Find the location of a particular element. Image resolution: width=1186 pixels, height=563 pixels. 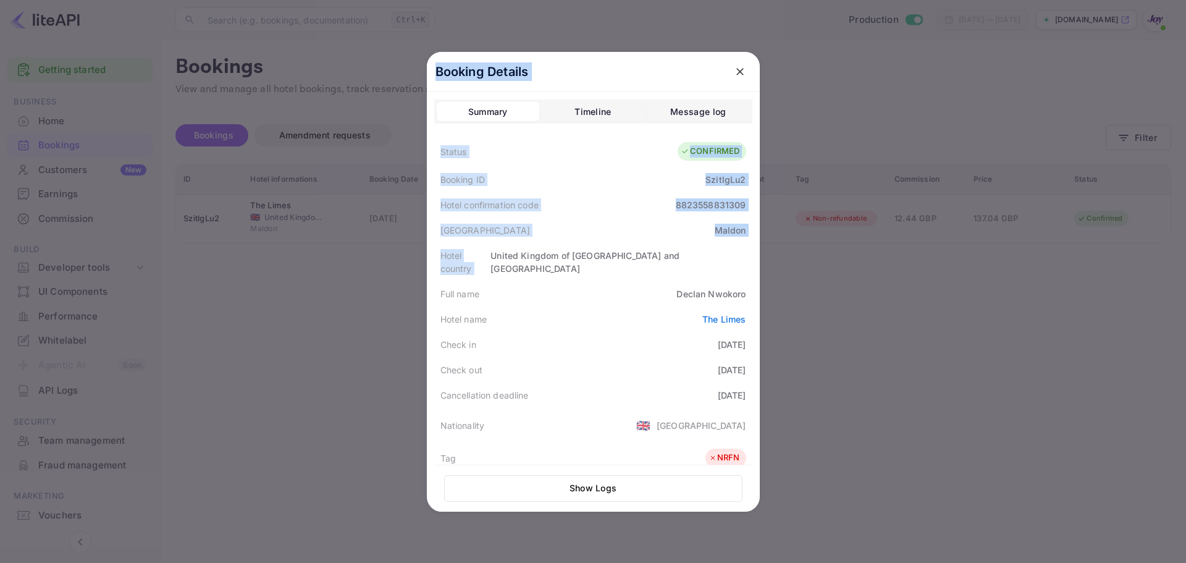

div: Maldon is located at coordinates (730, 230).